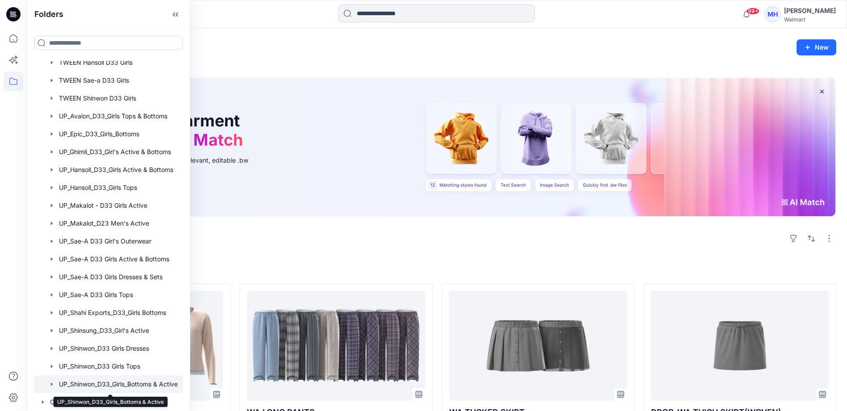 This screenshot has width=847, height=411. What do you see at coordinates (816, 47) in the screenshot?
I see `button: New` at bounding box center [816, 47].